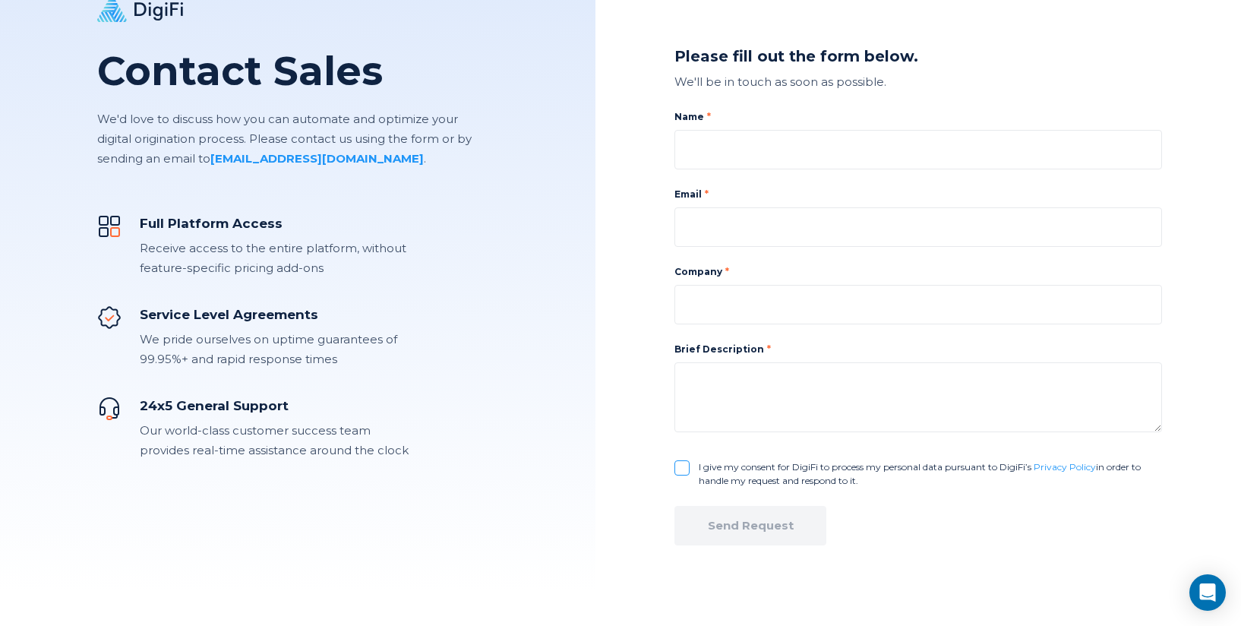 Image resolution: width=1241 pixels, height=626 pixels. What do you see at coordinates (274, 223) in the screenshot?
I see `div: Full Platform Access` at bounding box center [274, 223].